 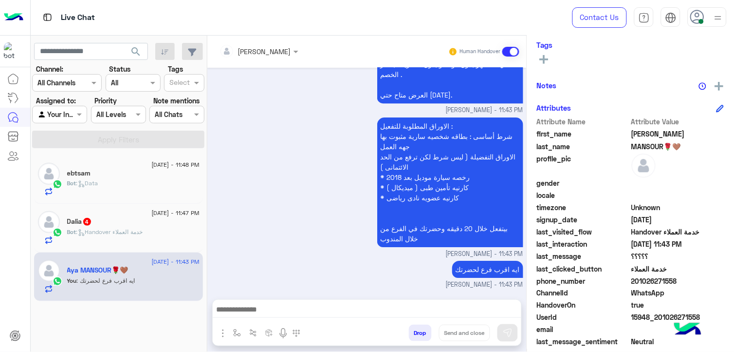 I want to click on img: send voice note, so click(x=283, y=333).